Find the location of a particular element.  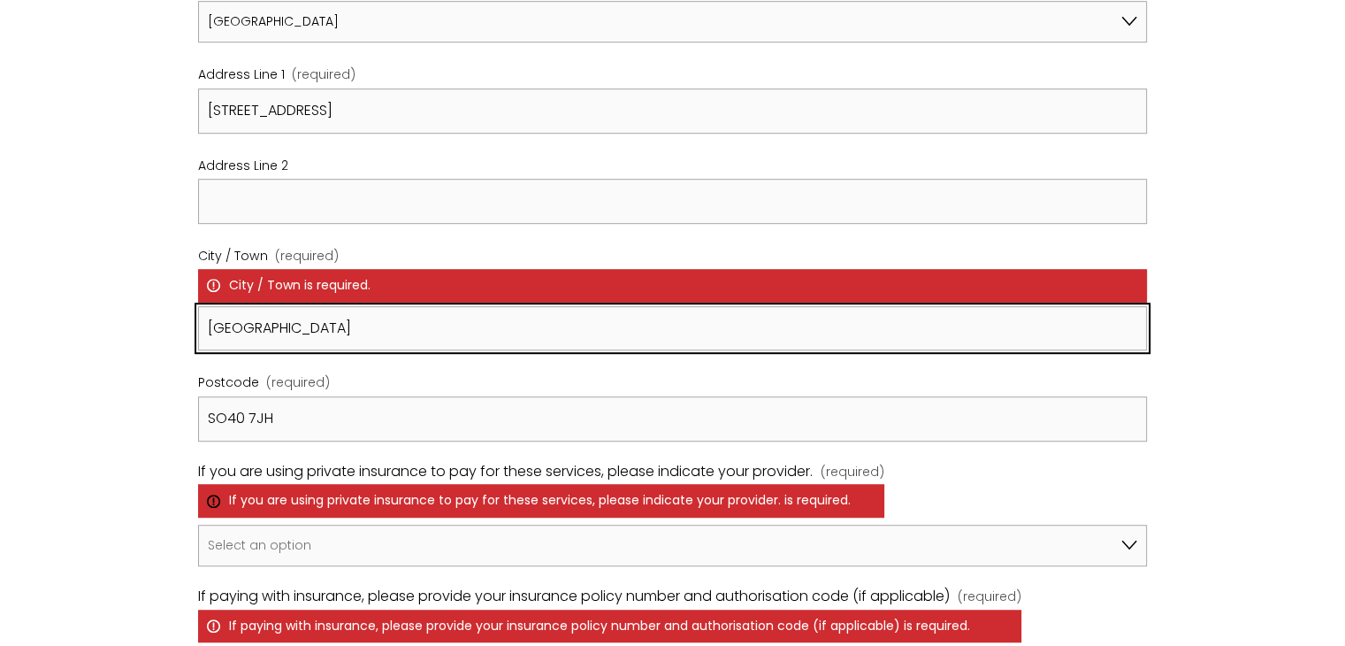

p: City / Town is required. is located at coordinates (672, 285).